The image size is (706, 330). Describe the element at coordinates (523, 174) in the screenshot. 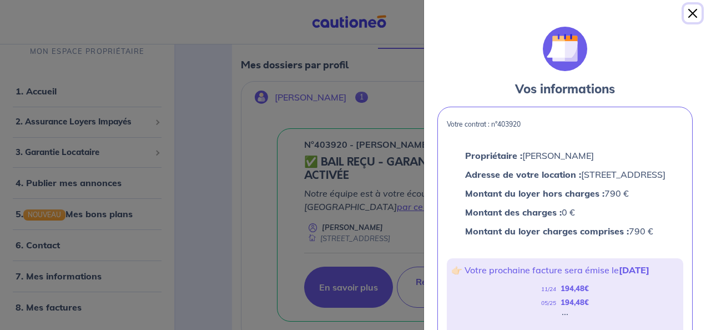

I see `strong: Adresse de votre location :` at that location.